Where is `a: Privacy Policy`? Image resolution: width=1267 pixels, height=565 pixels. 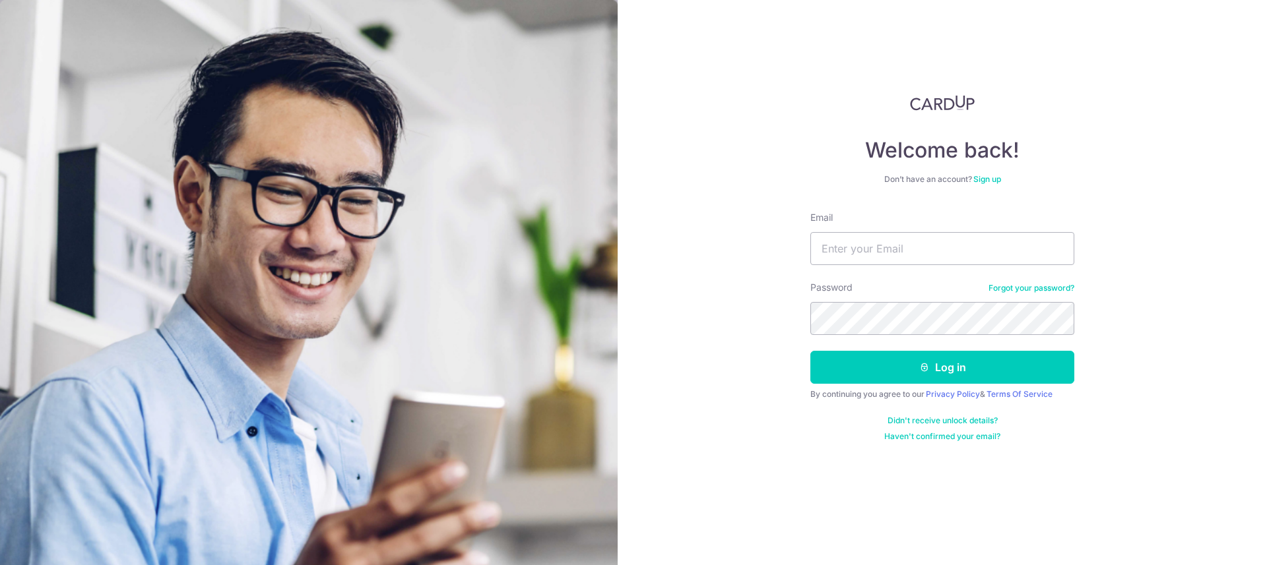
a: Privacy Policy is located at coordinates (953, 394).